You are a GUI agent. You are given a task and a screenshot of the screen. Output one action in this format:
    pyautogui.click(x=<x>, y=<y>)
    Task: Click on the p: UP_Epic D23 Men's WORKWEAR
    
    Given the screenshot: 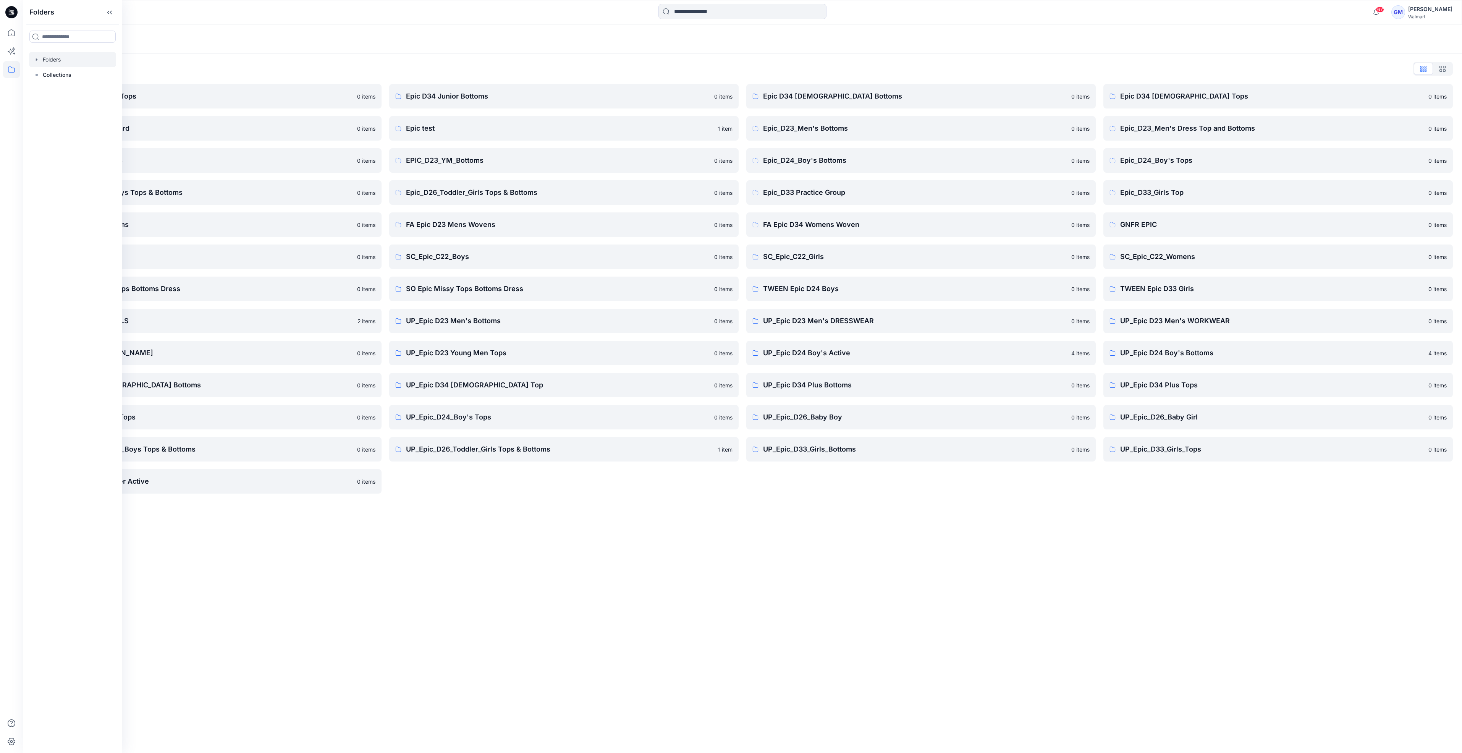 What is the action you would take?
    pyautogui.click(x=1271, y=321)
    